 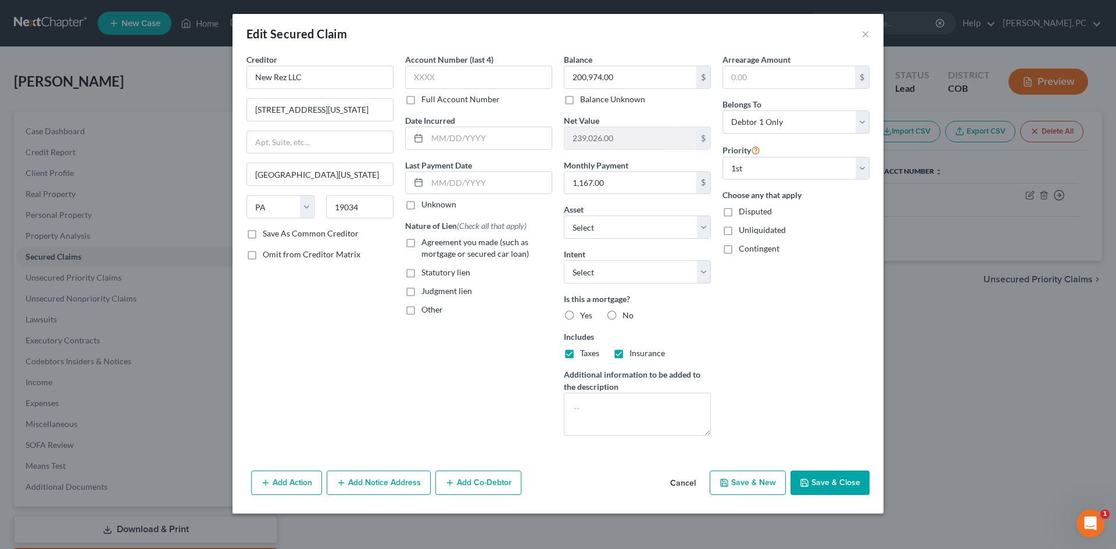 What do you see at coordinates (742, 104) in the screenshot?
I see `span: Belongs To` at bounding box center [742, 104].